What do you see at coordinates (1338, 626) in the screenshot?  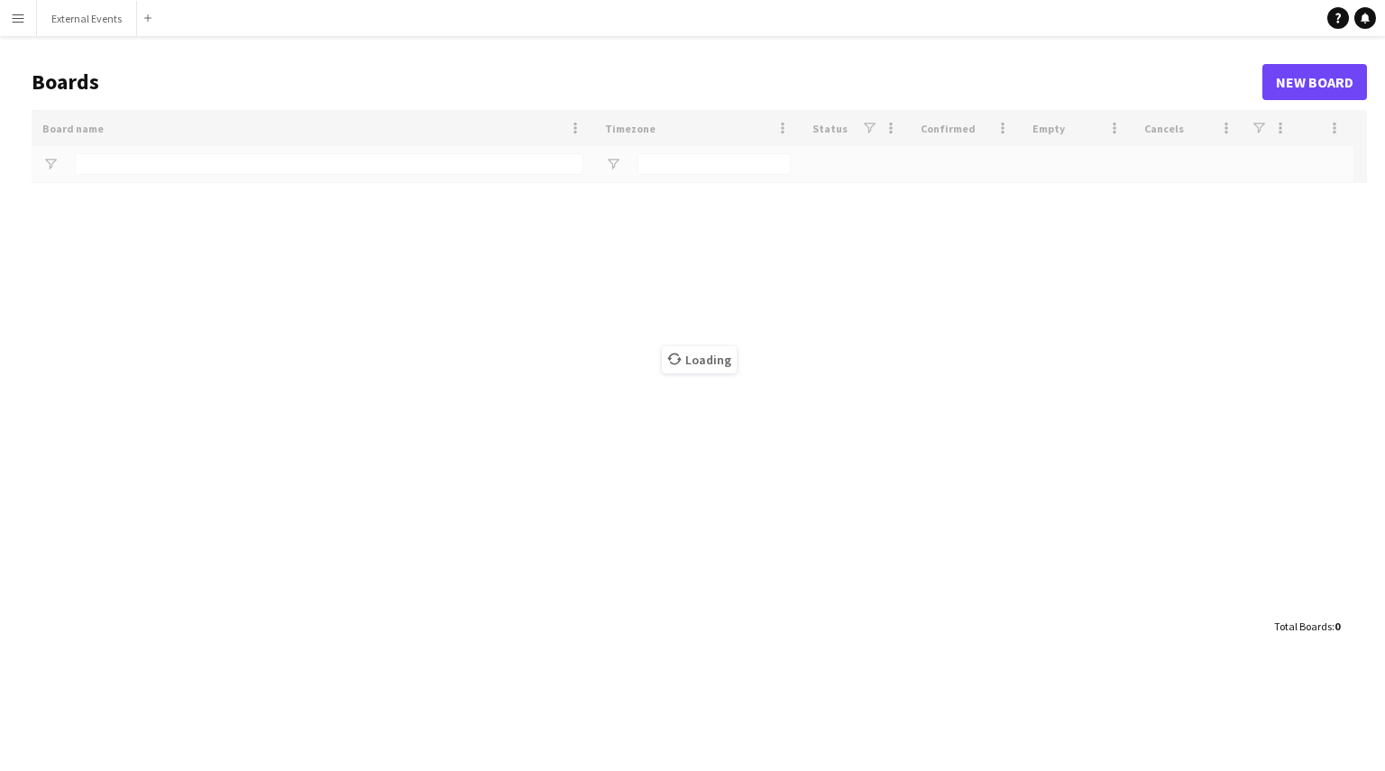 I see `span: 0` at bounding box center [1338, 626].